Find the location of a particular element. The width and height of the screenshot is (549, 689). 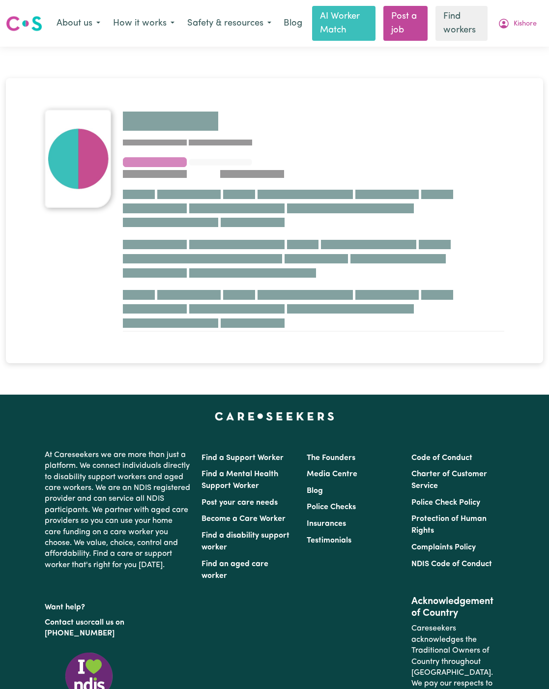

a: The Founders is located at coordinates (331, 458).